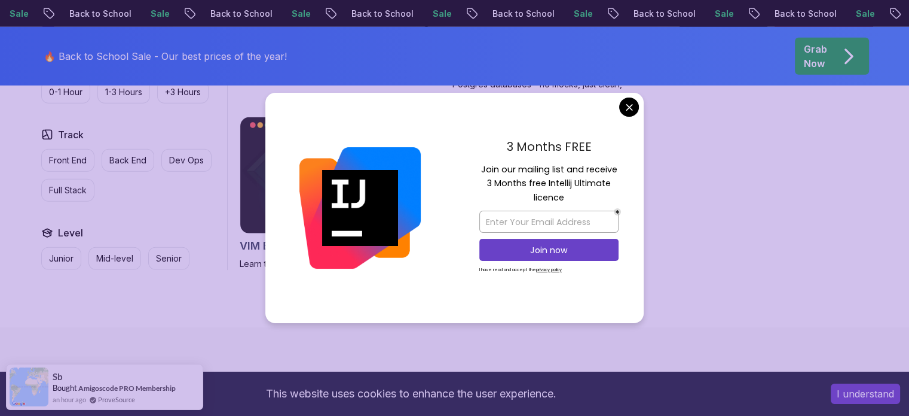 Image resolution: width=909 pixels, height=416 pixels. Describe the element at coordinates (183, 92) in the screenshot. I see `p: +3 Hours` at that location.